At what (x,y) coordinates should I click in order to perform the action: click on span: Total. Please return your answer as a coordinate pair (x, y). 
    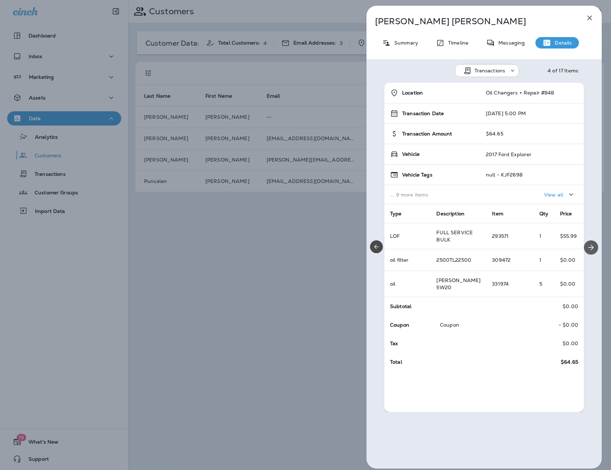
    Looking at the image, I should click on (396, 362).